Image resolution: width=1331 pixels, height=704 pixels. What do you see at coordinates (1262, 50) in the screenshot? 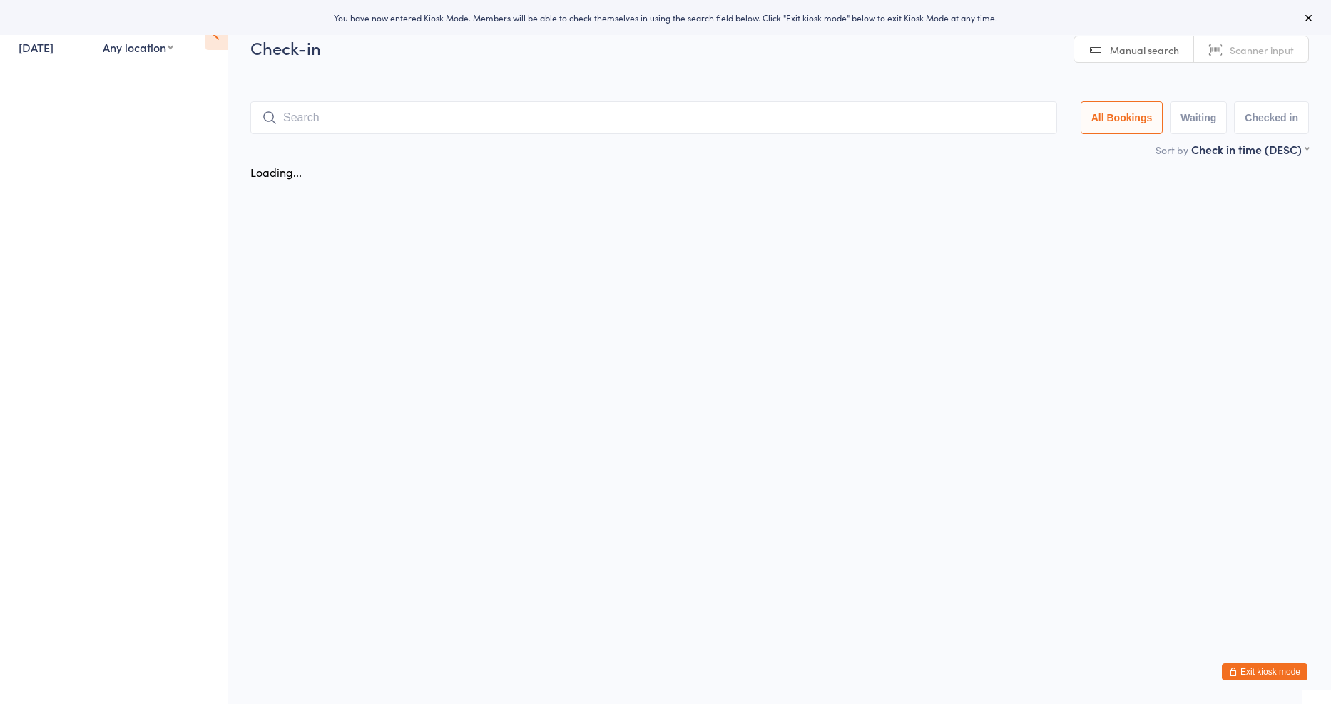
I see `span: Scanner input` at bounding box center [1262, 50].